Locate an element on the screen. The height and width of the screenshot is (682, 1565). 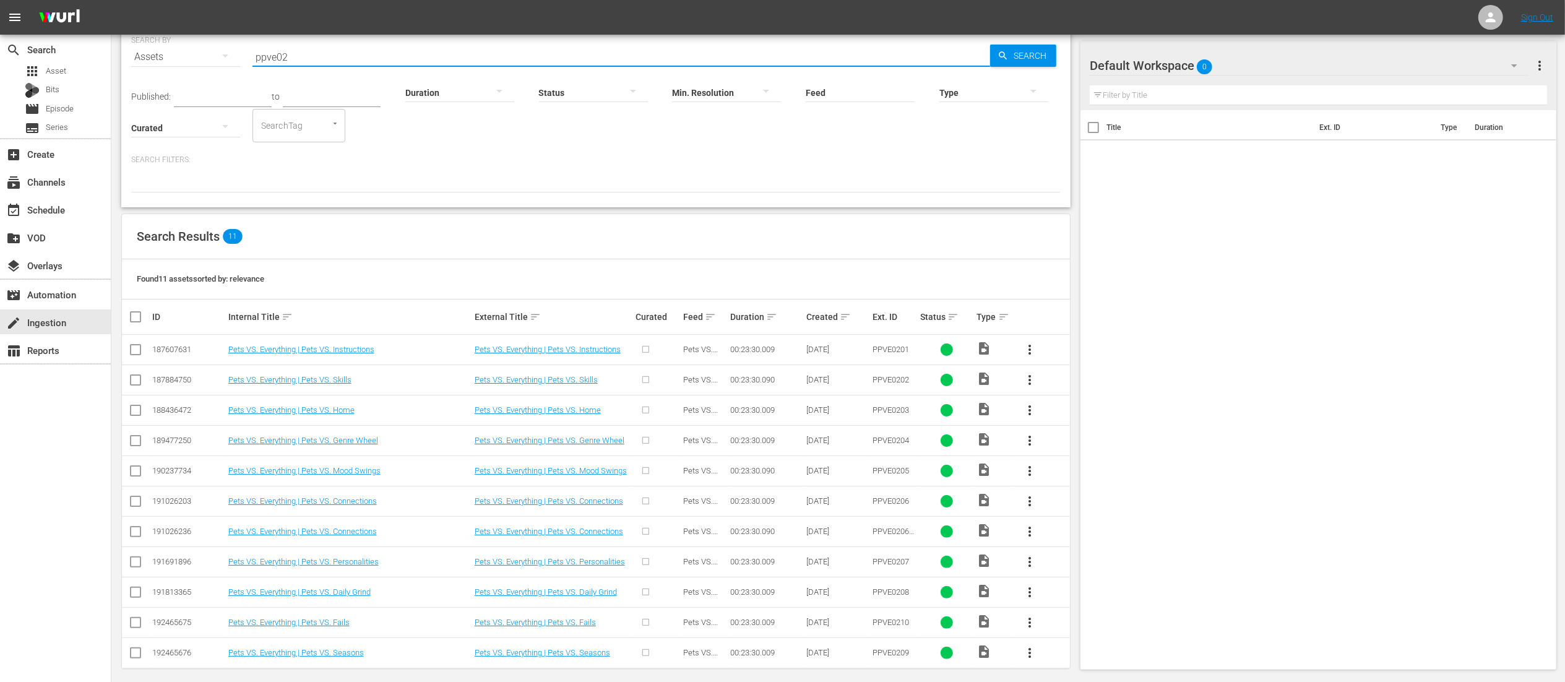
span: PPVE0206_1 is located at coordinates (893, 536).